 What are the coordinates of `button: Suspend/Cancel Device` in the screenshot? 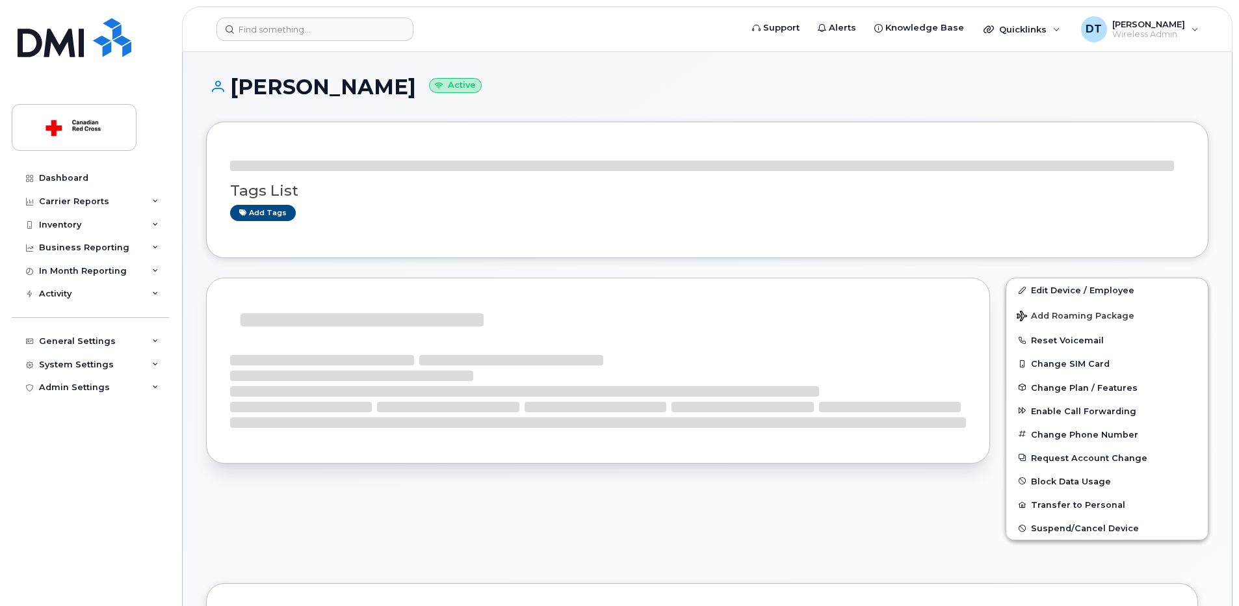 It's located at (1107, 528).